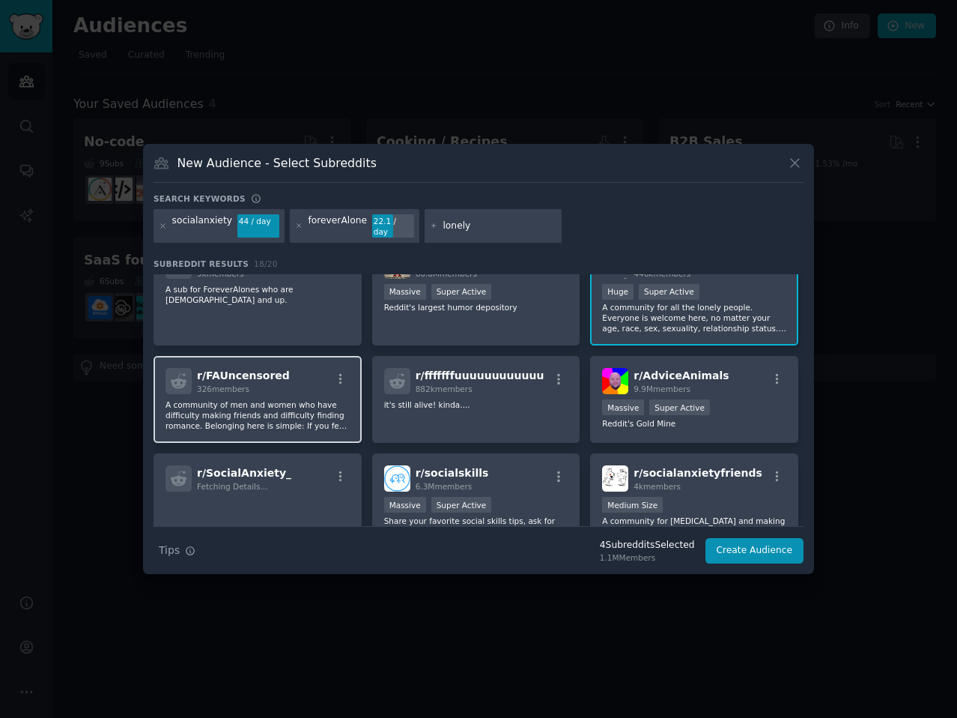  Describe the element at coordinates (397, 478) in the screenshot. I see `img: socialskills` at that location.